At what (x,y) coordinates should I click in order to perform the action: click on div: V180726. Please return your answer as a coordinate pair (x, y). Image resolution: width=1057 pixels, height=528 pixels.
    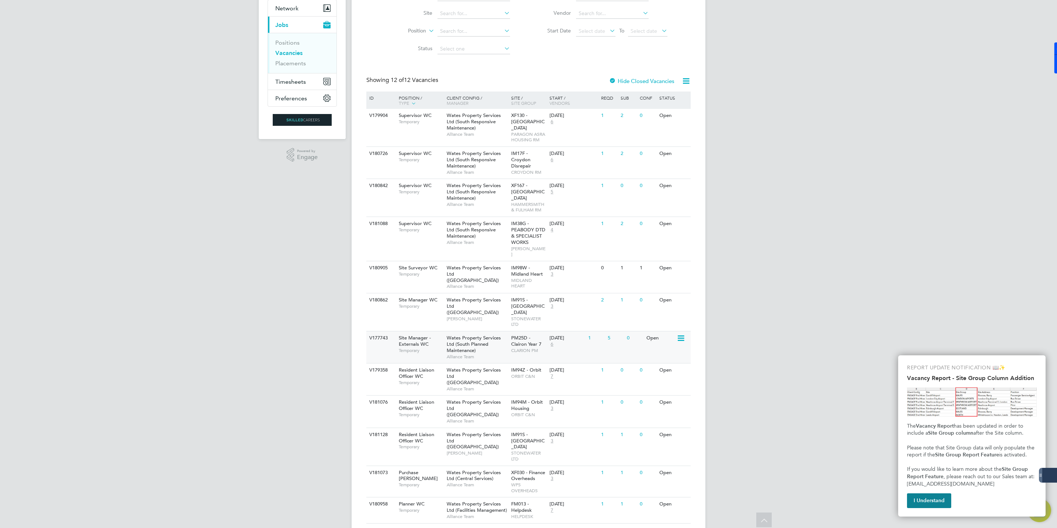
    Looking at the image, I should click on (380, 153).